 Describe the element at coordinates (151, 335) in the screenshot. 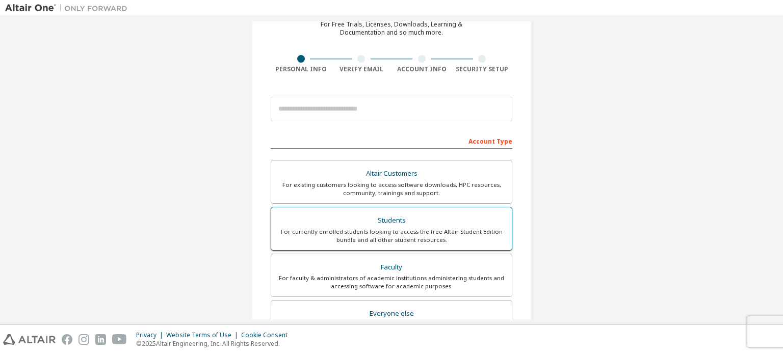

I see `div: Privacy` at that location.